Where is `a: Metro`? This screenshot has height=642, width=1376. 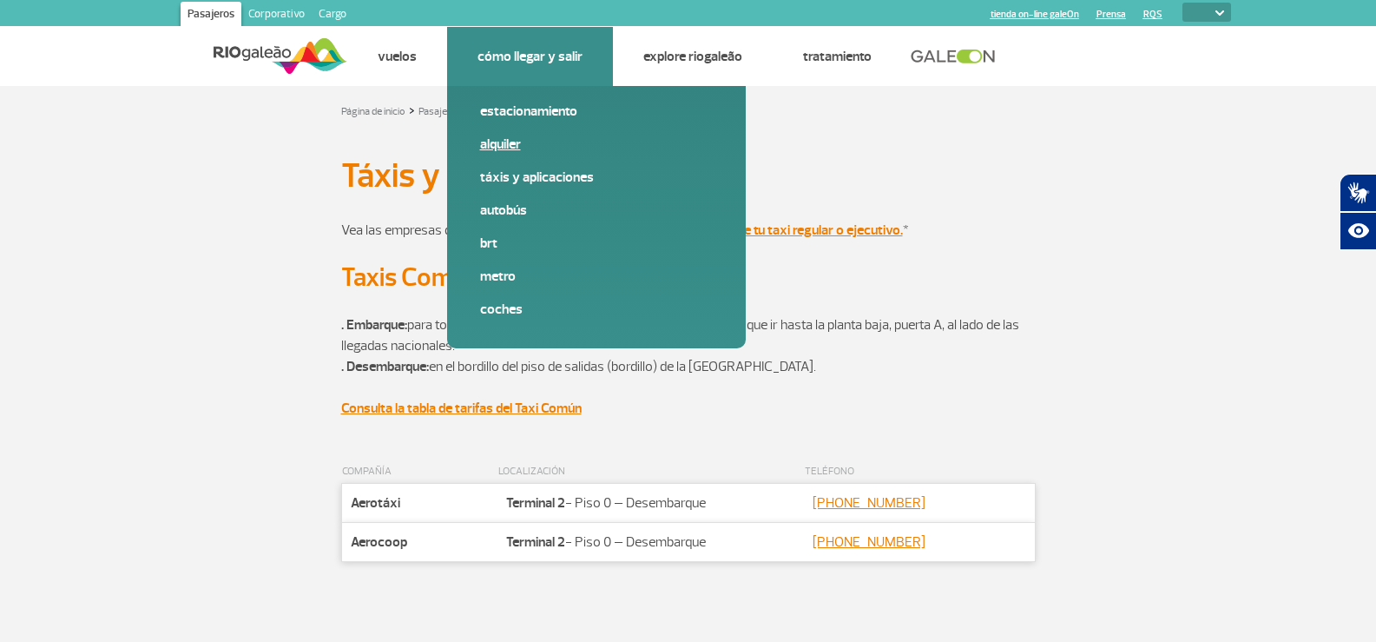
a: Metro is located at coordinates (596, 276).